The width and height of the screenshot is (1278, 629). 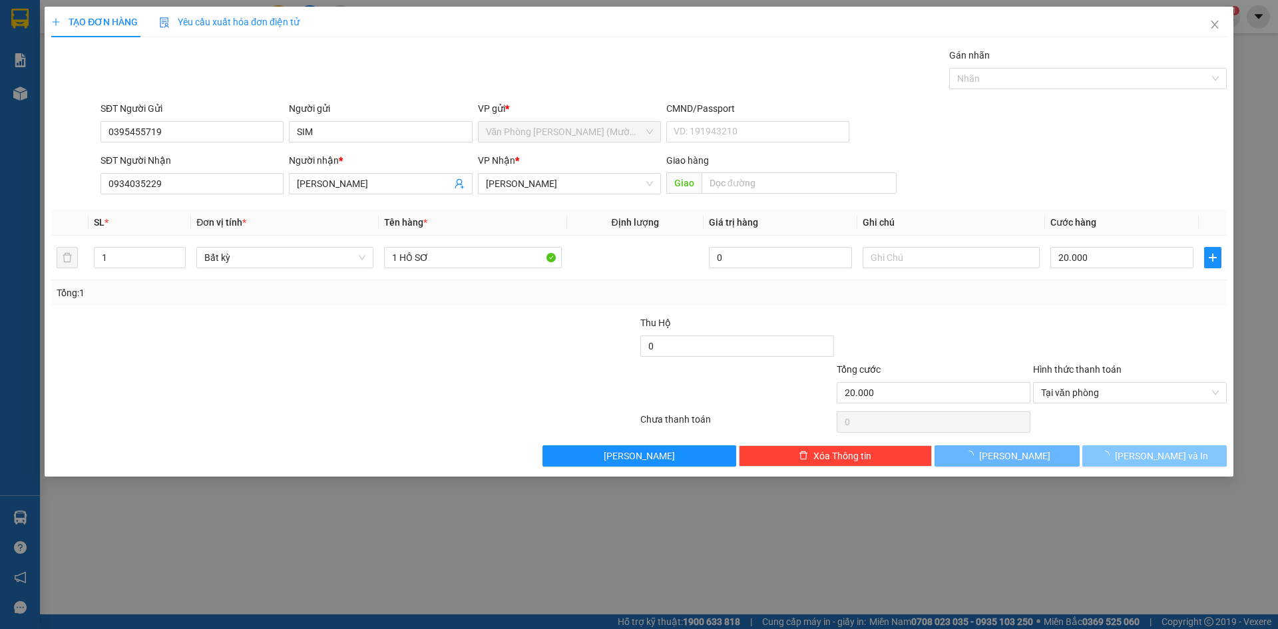 I want to click on button: plus, so click(x=1213, y=258).